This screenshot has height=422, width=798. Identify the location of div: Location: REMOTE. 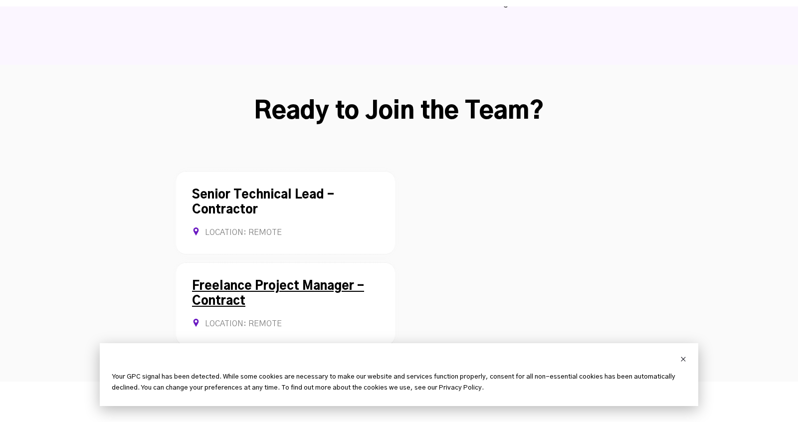
(285, 324).